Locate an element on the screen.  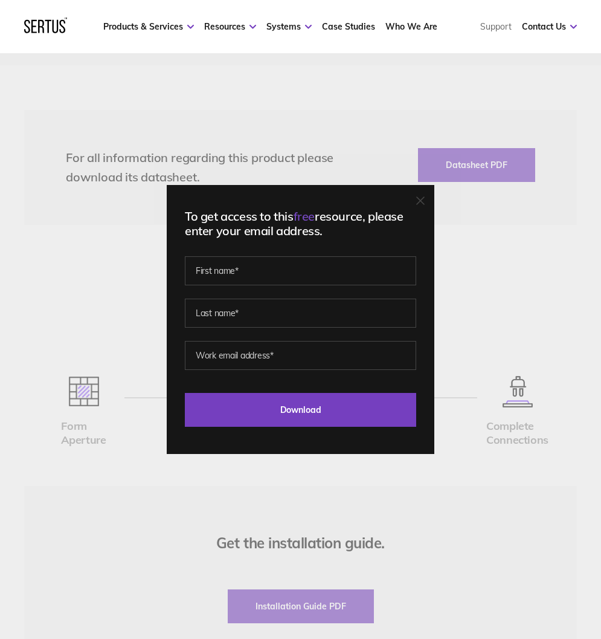
a: Systems is located at coordinates (289, 27).